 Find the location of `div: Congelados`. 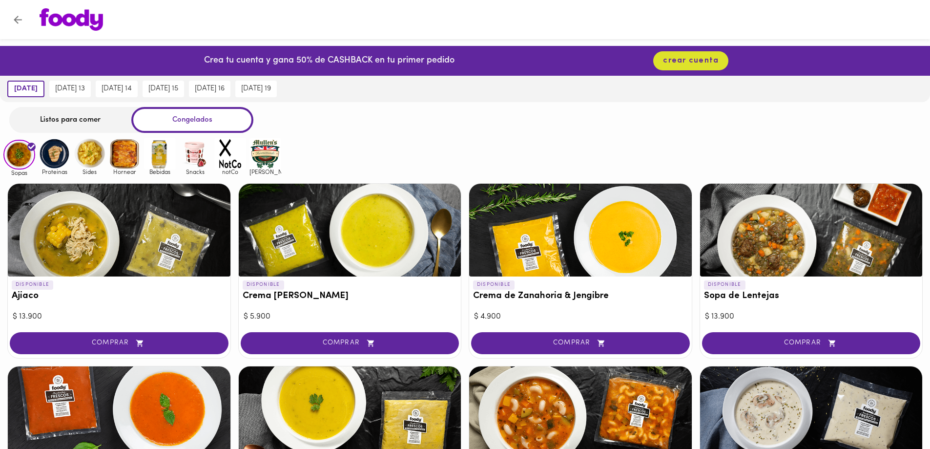

div: Congelados is located at coordinates (192, 120).